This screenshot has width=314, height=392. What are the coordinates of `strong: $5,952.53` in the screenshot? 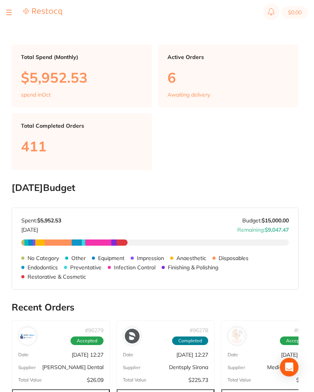 It's located at (49, 220).